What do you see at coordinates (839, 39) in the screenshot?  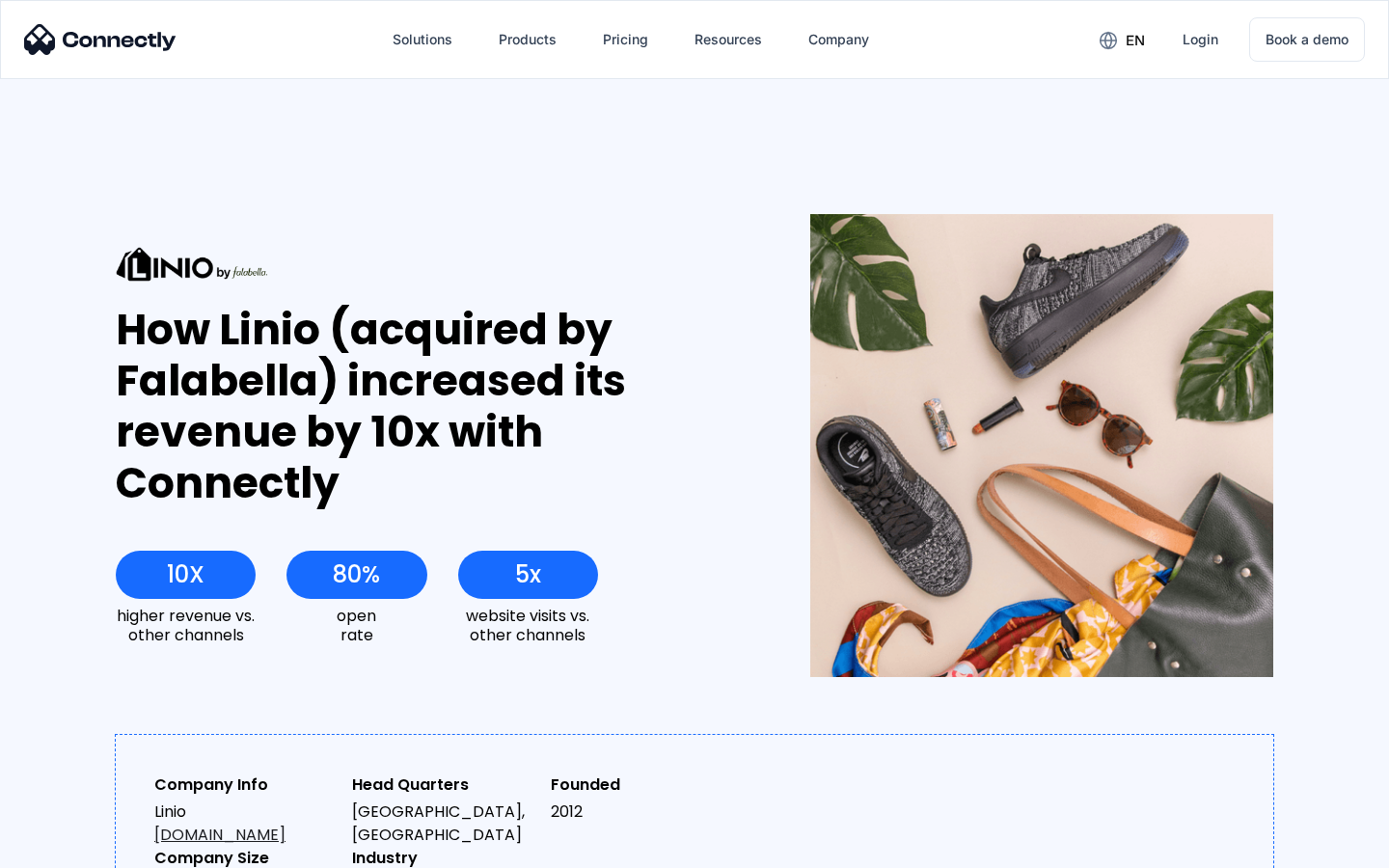 I see `div: Company` at bounding box center [839, 39].